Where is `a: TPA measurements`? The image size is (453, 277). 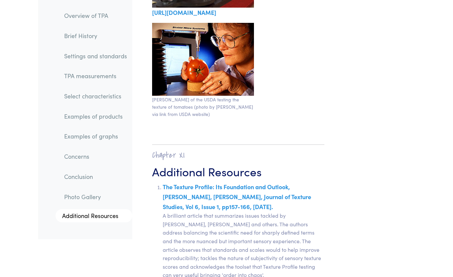 a: TPA measurements is located at coordinates (96, 76).